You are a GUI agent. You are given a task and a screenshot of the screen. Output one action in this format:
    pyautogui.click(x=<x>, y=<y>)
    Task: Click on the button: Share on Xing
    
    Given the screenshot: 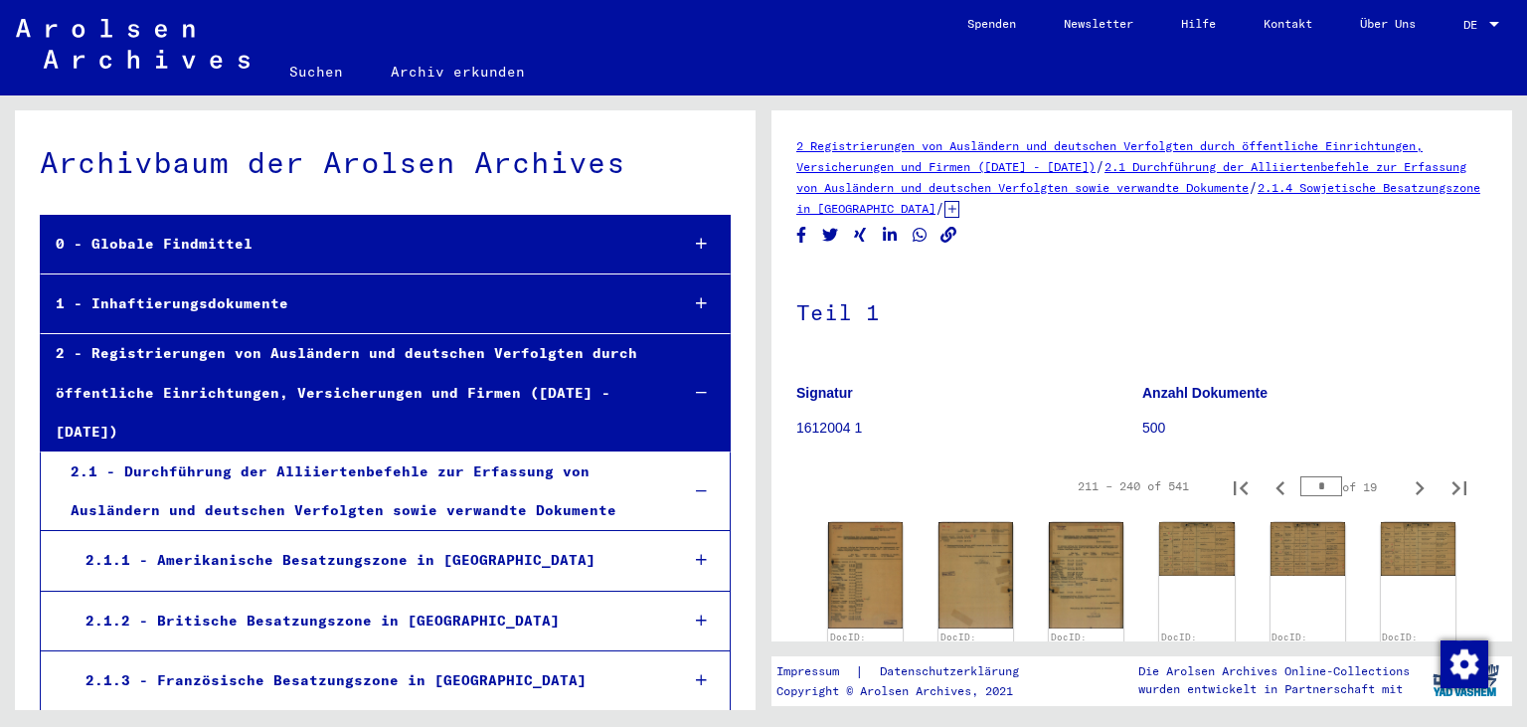 What is the action you would take?
    pyautogui.click(x=860, y=235)
    